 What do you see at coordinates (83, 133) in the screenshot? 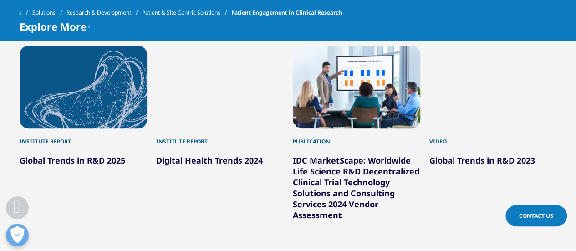
I see `div: 1 / 4` at bounding box center [83, 133].